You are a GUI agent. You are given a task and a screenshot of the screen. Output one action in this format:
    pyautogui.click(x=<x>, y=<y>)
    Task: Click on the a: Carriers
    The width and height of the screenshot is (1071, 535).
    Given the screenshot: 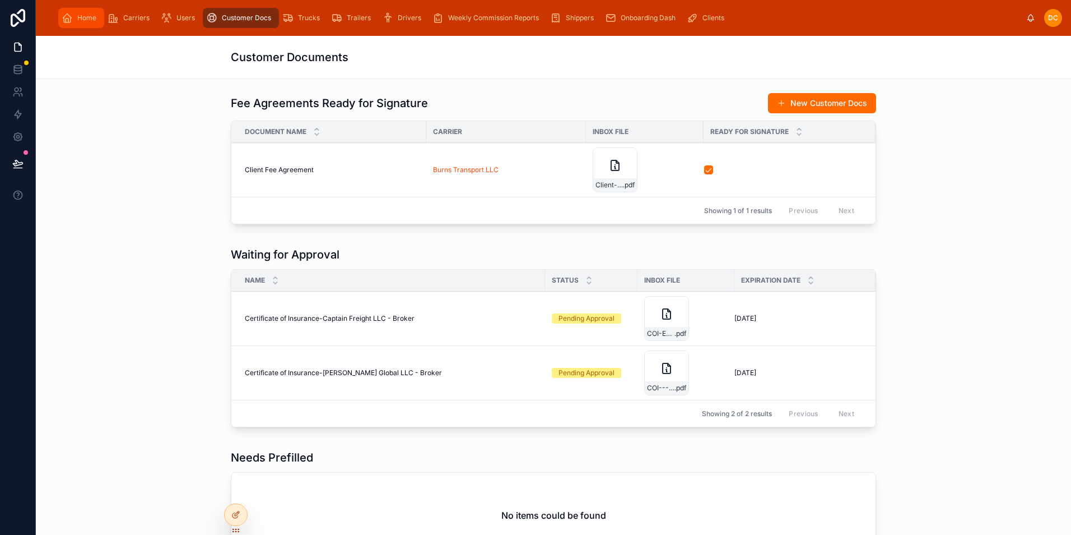 What is the action you would take?
    pyautogui.click(x=131, y=18)
    